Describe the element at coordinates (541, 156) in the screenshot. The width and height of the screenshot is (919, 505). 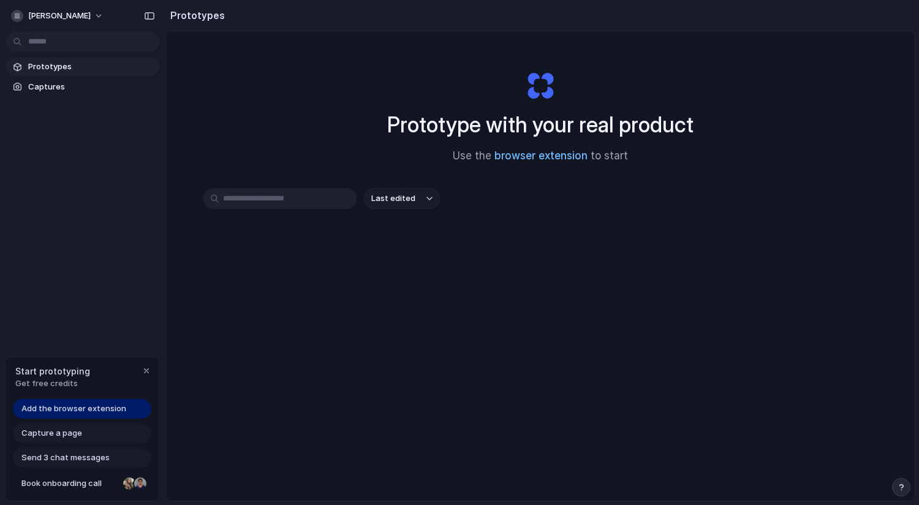
I see `a: browser extension` at that location.